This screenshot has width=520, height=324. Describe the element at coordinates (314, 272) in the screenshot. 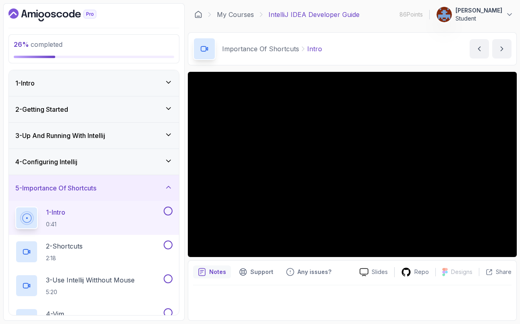

I see `p: Any issues?` at that location.